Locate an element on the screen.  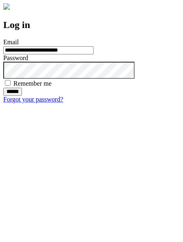
h2: Log in is located at coordinates (91, 25).